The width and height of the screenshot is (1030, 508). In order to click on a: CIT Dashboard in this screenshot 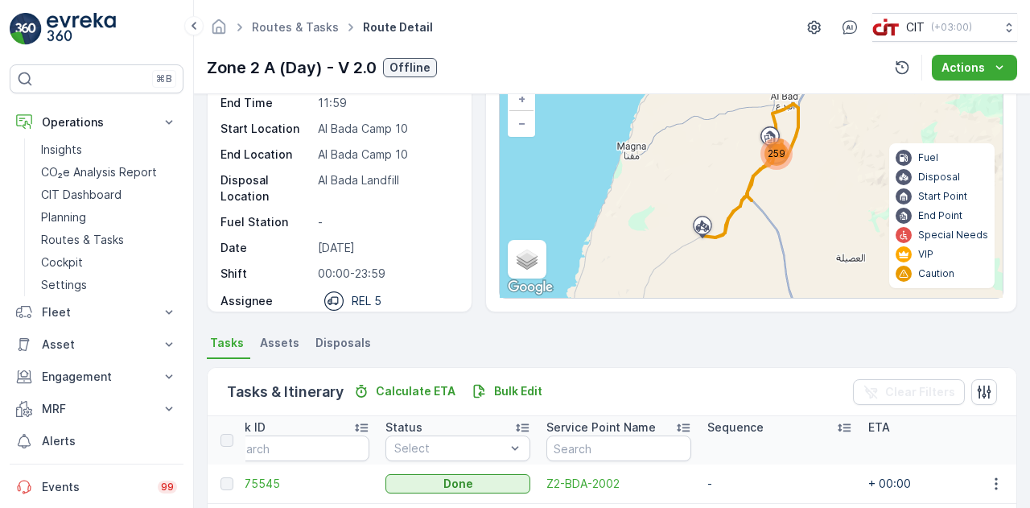, I will do `click(109, 195)`.